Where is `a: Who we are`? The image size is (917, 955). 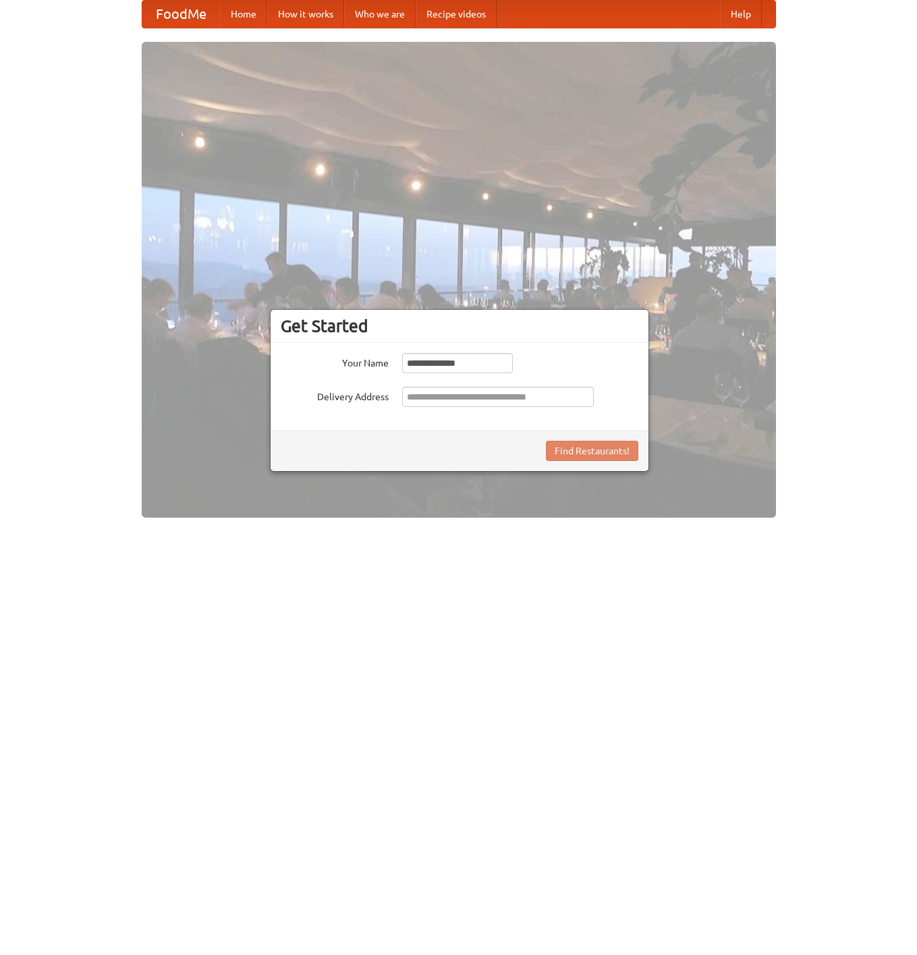 a: Who we are is located at coordinates (380, 14).